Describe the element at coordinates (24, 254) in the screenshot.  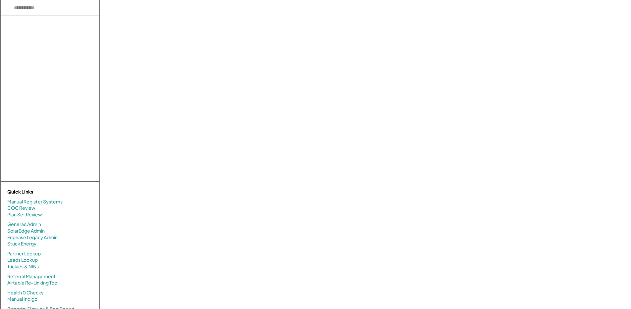
I see `a: Partner Lookup` at that location.